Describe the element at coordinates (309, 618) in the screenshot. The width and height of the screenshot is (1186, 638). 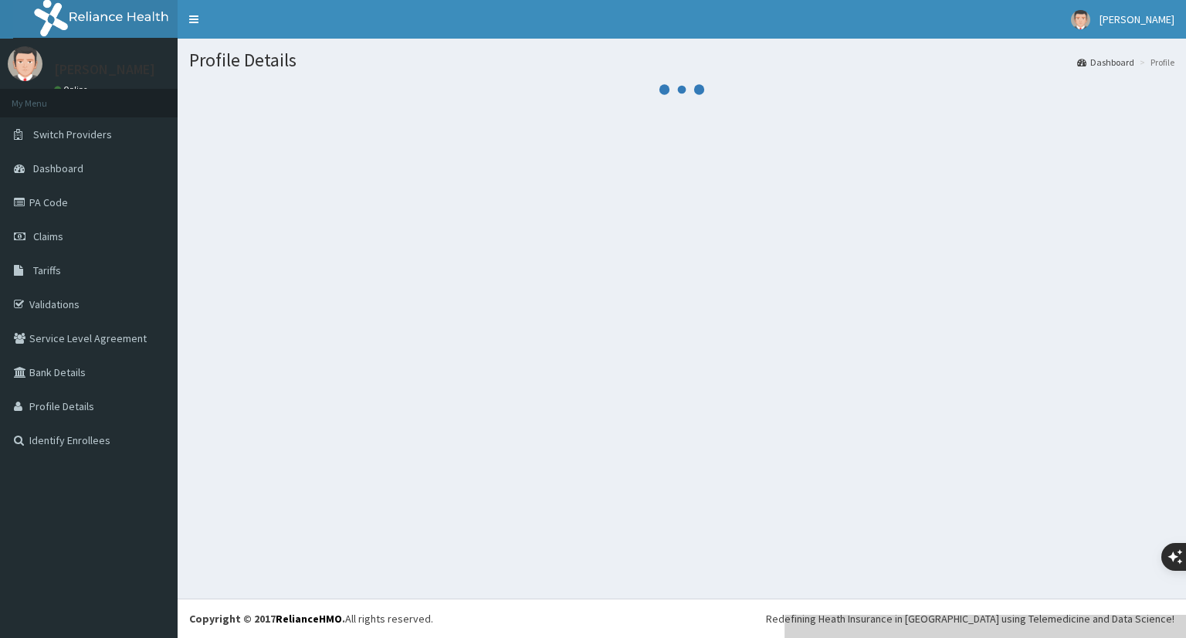
I see `a: RelianceHMO` at that location.